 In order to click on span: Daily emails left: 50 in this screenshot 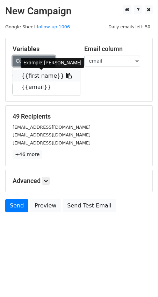, I will do `click(130, 27)`.